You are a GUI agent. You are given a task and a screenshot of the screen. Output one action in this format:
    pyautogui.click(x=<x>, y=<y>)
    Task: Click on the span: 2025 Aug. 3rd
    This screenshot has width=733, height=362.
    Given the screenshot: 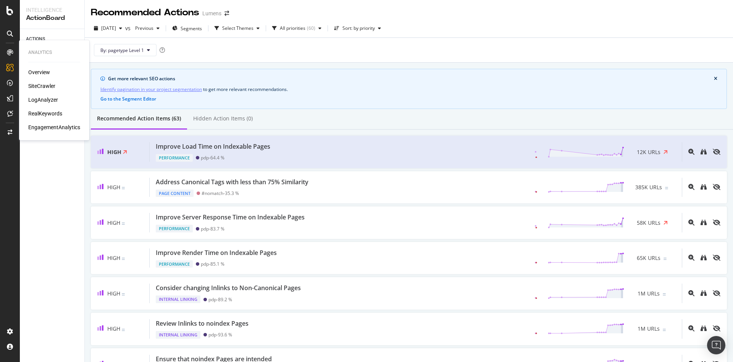 What is the action you would take?
    pyautogui.click(x=108, y=28)
    